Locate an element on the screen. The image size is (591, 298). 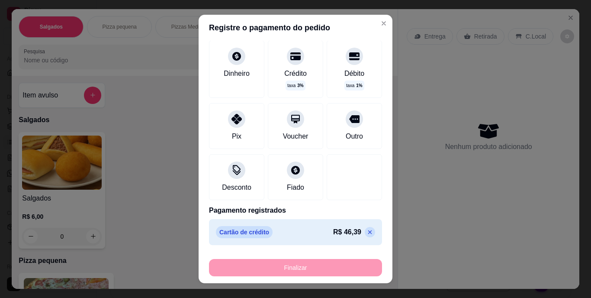
div: Crédito is located at coordinates (296, 74).